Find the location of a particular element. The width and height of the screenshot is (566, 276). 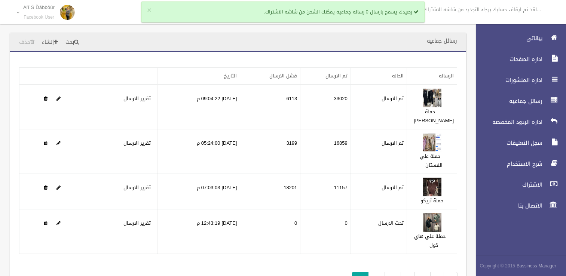

th: الحاله is located at coordinates (378, 76).